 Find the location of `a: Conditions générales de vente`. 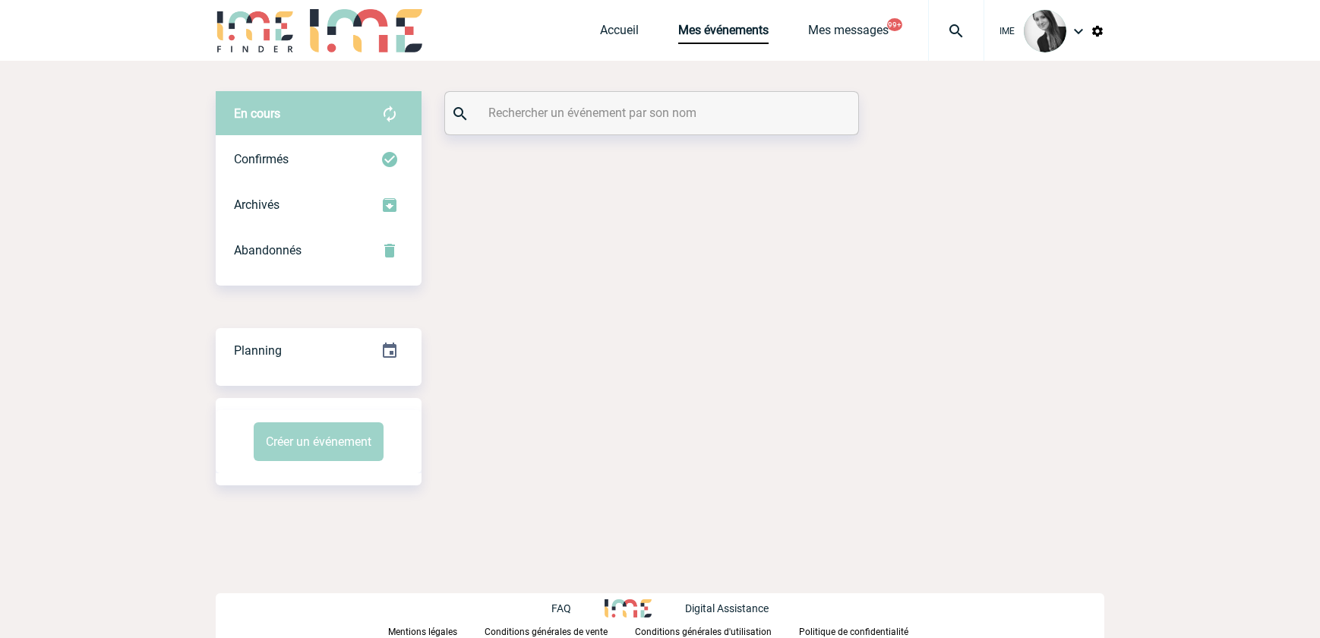

a: Conditions générales de vente is located at coordinates (560, 630).